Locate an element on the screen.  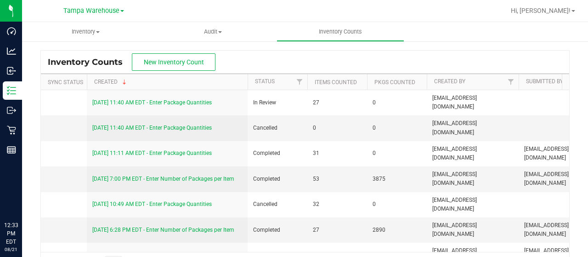
a: Created By is located at coordinates (450, 81).